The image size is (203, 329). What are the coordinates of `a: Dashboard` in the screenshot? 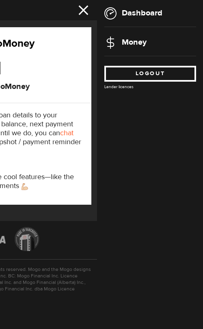 It's located at (133, 13).